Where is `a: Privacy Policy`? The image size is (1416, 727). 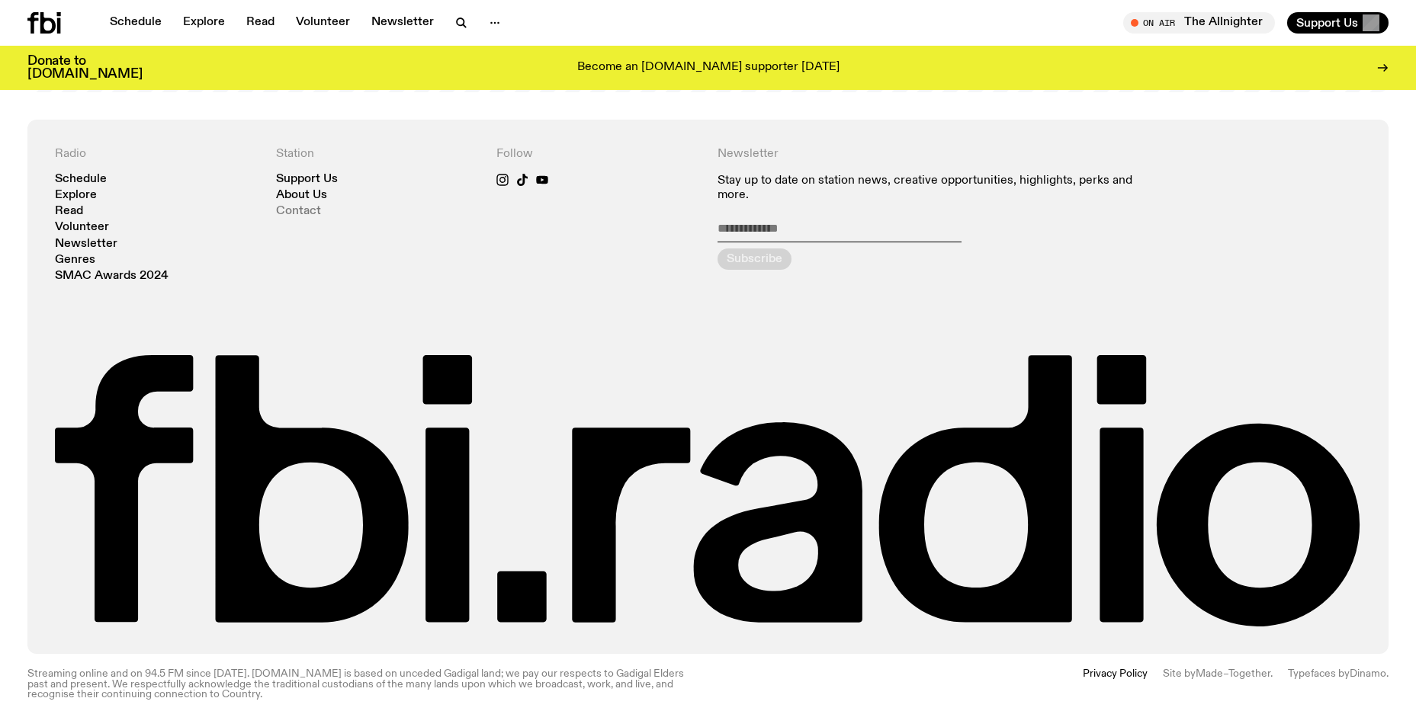 a: Privacy Policy is located at coordinates (1115, 685).